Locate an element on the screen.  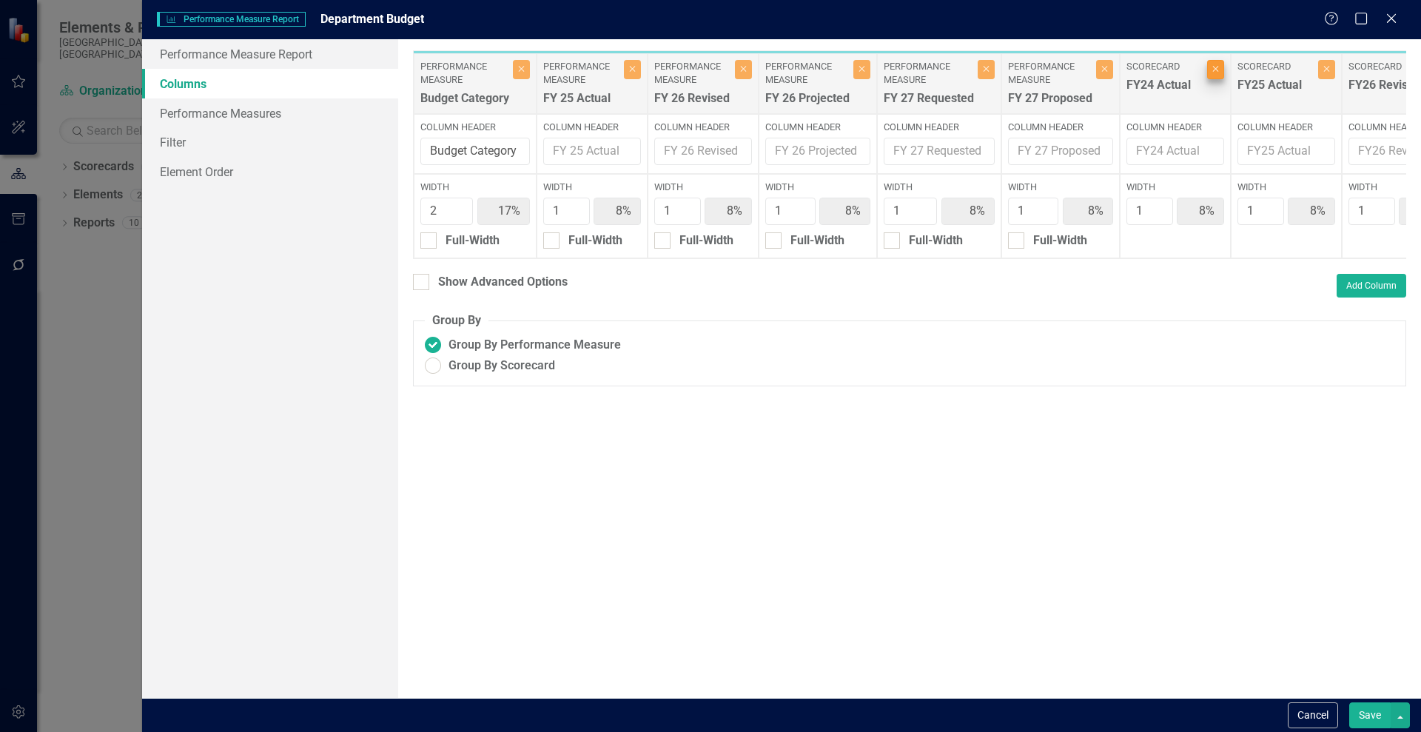
div: Budget Category is located at coordinates (465, 102).